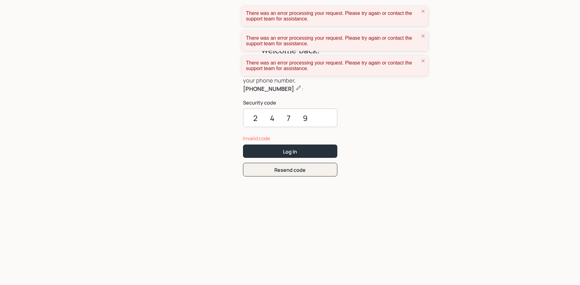 This screenshot has height=285, width=580. Describe the element at coordinates (290, 170) in the screenshot. I see `div: Resend code` at that location.